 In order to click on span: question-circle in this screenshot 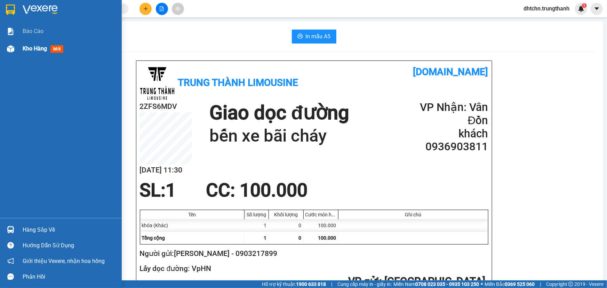, I will do `click(10, 245)`.